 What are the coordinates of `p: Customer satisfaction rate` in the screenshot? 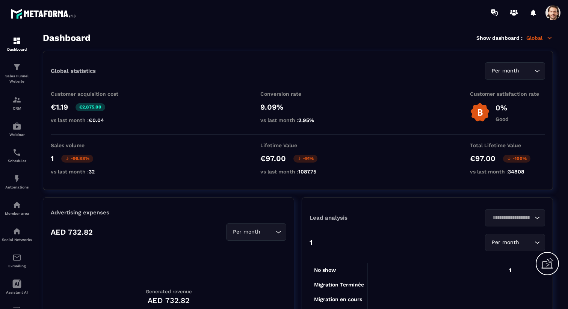 It's located at (508, 94).